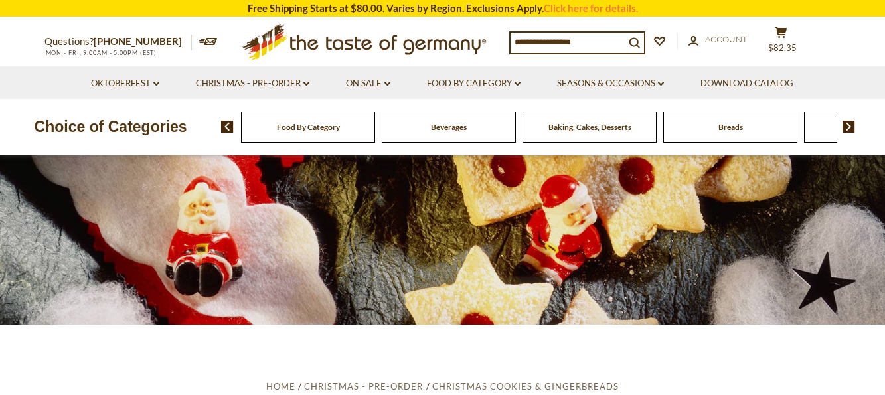 The height and width of the screenshot is (395, 885). I want to click on span: MON - FRI, 9:00AM - 5:00PM (EST), so click(101, 52).